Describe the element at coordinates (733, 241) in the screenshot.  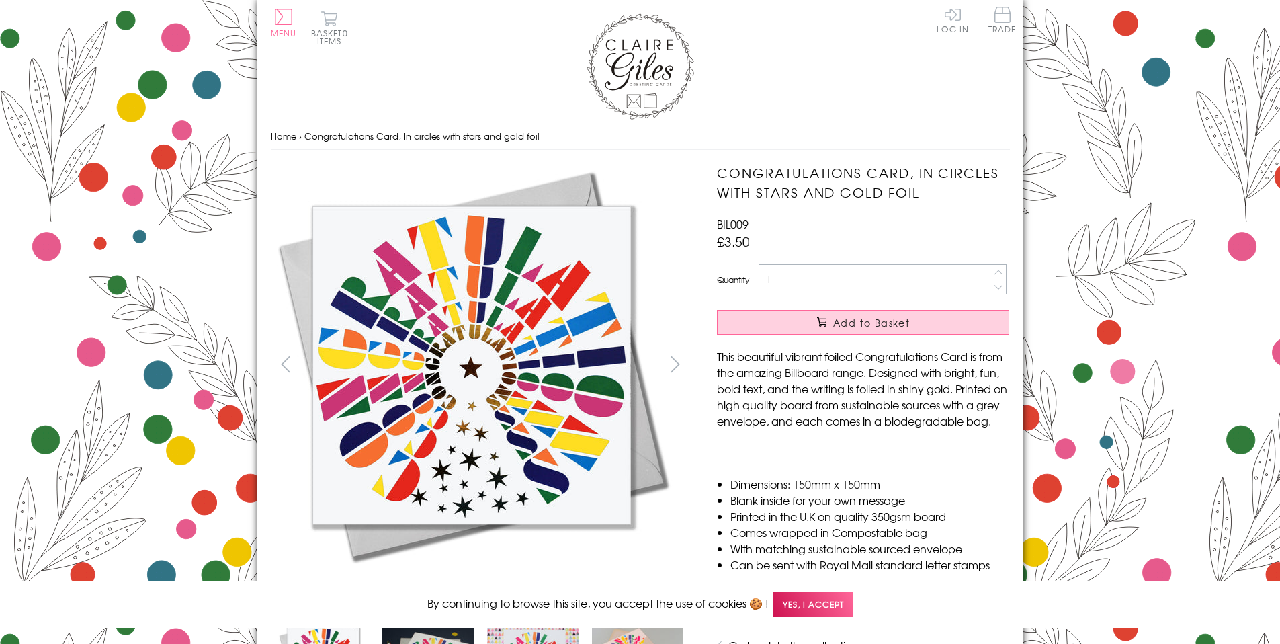
I see `span: £3.50` at that location.